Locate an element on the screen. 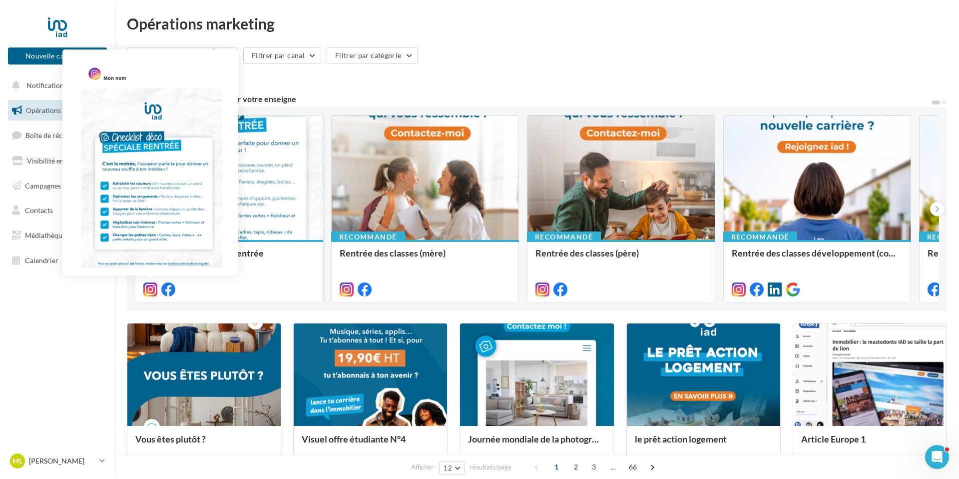 The width and height of the screenshot is (959, 479). span: Médiathèque is located at coordinates (45, 235).